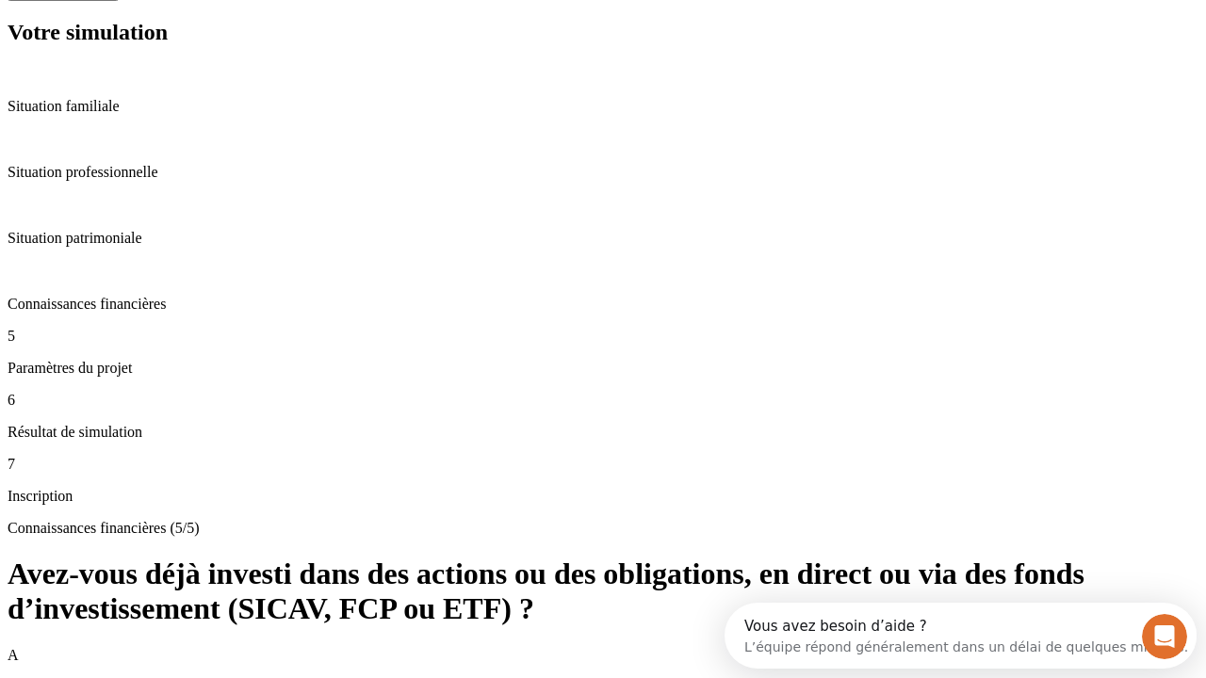 Image resolution: width=1206 pixels, height=678 pixels. What do you see at coordinates (263, 33) in the screenshot?
I see `div: Ouvrir le Messenger Intercom` at bounding box center [263, 33].